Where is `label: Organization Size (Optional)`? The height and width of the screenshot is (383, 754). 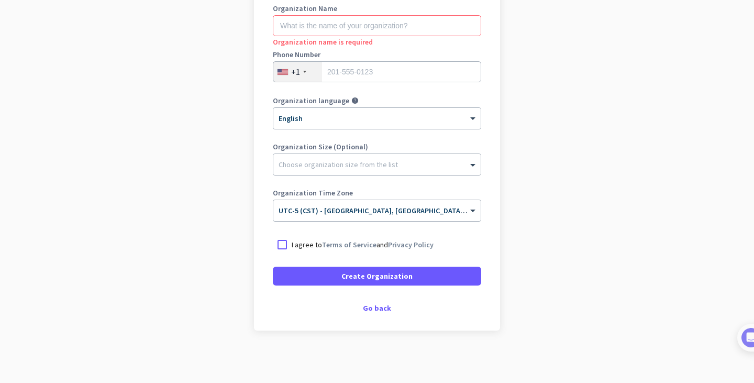 label: Organization Size (Optional) is located at coordinates (377, 147).